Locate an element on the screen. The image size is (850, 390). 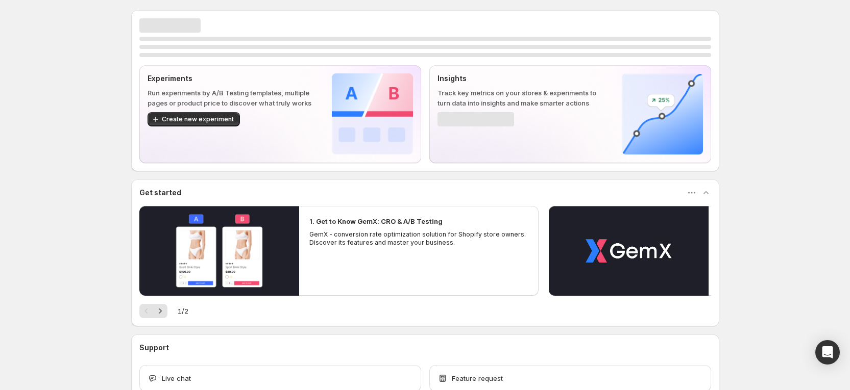
p: Experiments is located at coordinates (231, 79).